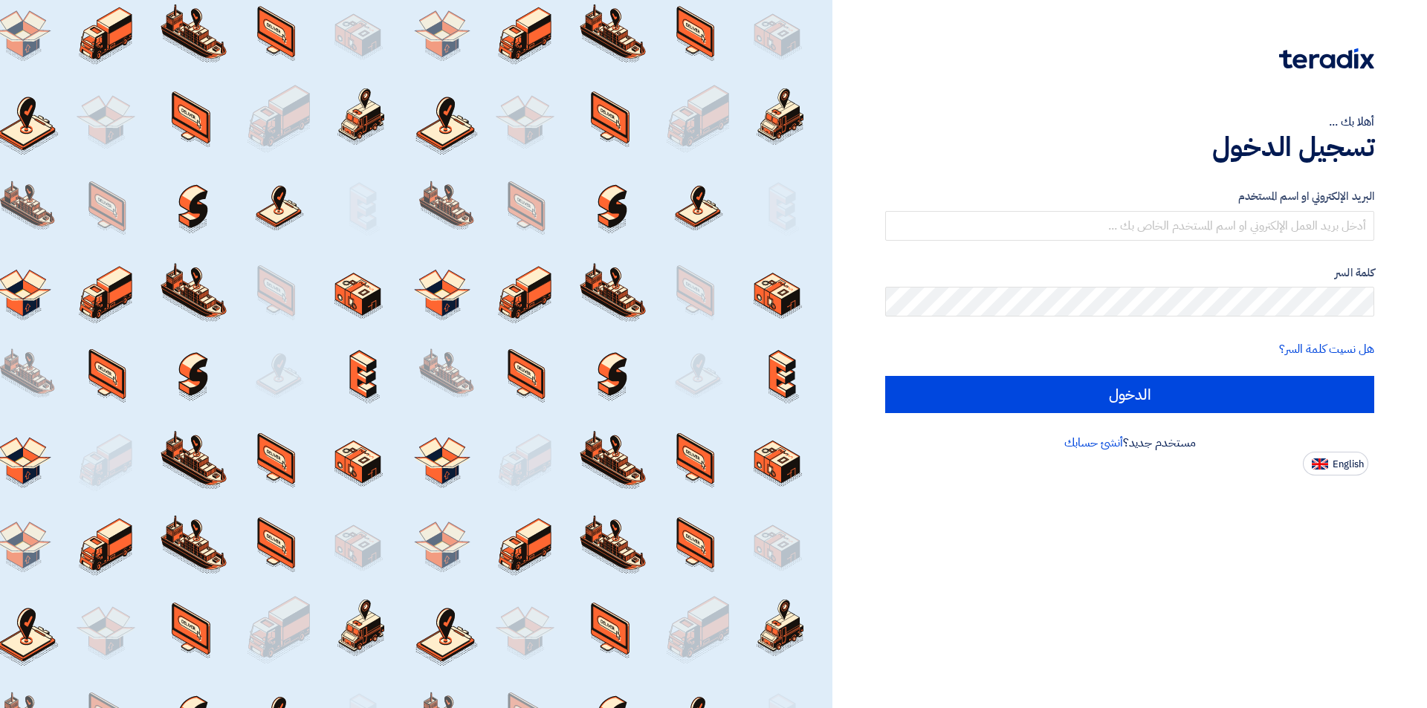 This screenshot has width=1427, height=708. Describe the element at coordinates (1093, 443) in the screenshot. I see `a: أنشئ حسابك` at that location.